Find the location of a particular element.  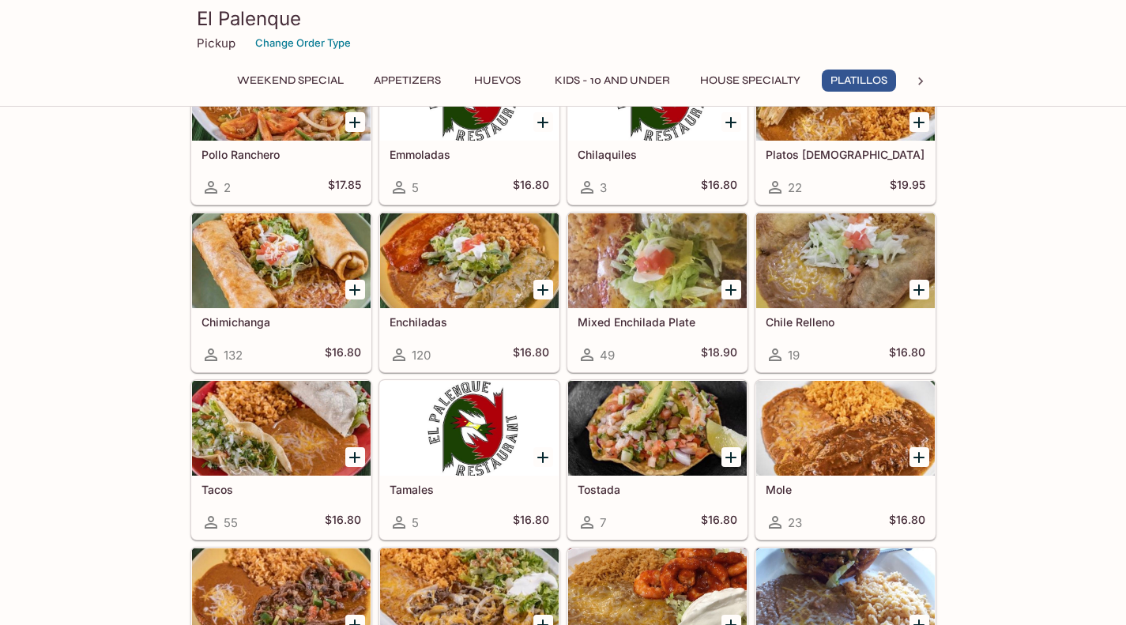

a: Emmoladas5$16.80 is located at coordinates (469, 125).